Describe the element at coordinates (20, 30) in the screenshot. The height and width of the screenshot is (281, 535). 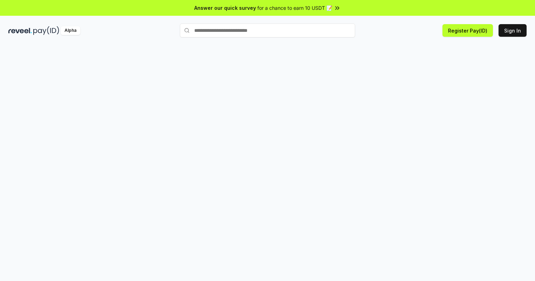
I see `img: reveel_dark` at that location.